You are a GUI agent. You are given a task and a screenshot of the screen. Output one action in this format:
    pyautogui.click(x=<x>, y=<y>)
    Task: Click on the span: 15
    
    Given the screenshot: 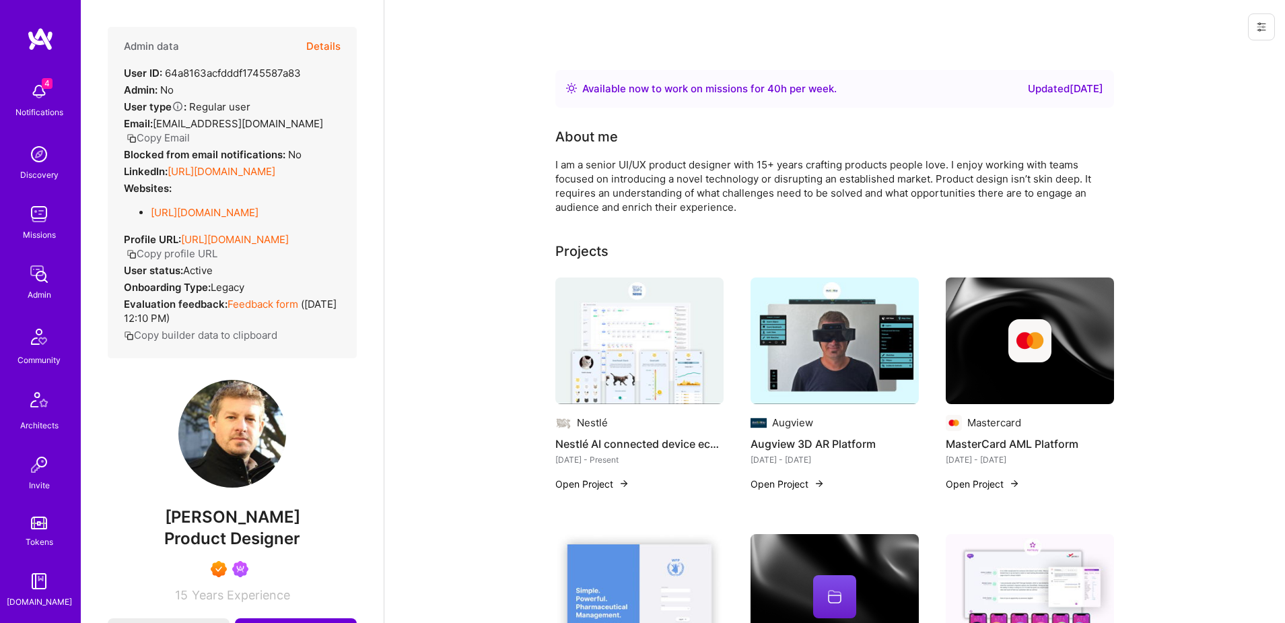 What is the action you would take?
    pyautogui.click(x=181, y=595)
    